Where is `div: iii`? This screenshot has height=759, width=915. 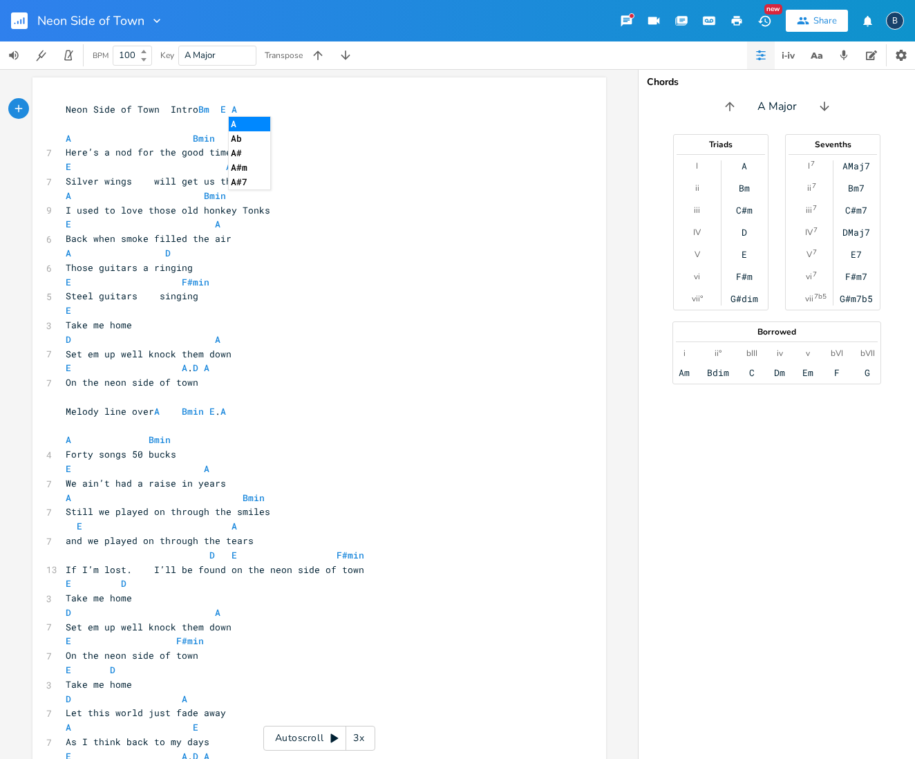
div: iii is located at coordinates (697, 210).